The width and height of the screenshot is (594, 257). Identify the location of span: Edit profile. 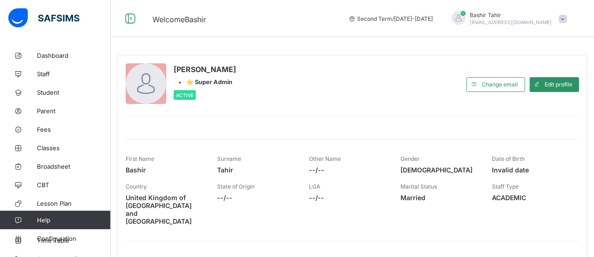
(559, 84).